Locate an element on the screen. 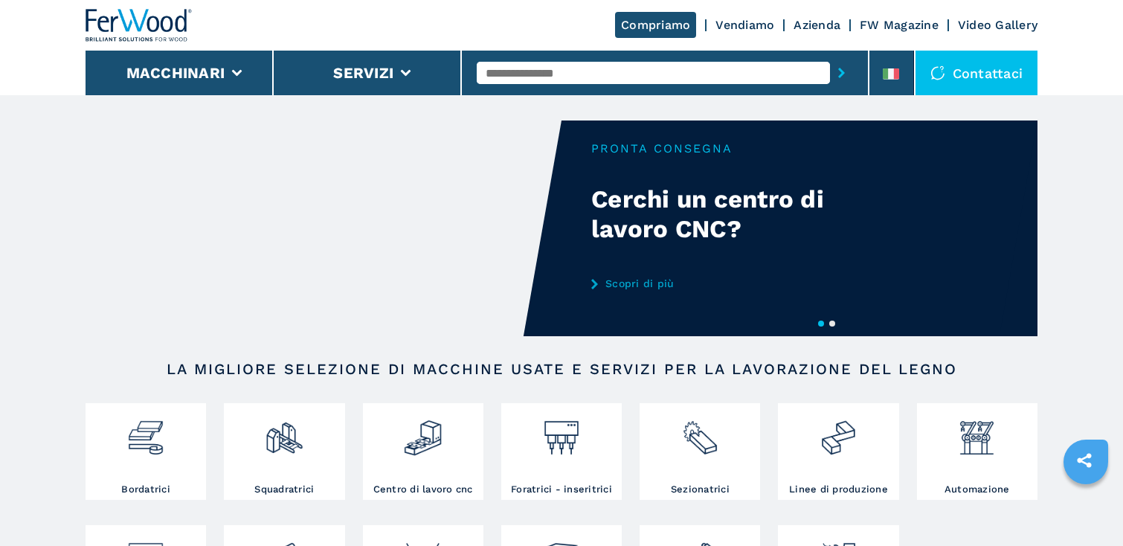  video: Your browser does not support the video tag. is located at coordinates (324, 228).